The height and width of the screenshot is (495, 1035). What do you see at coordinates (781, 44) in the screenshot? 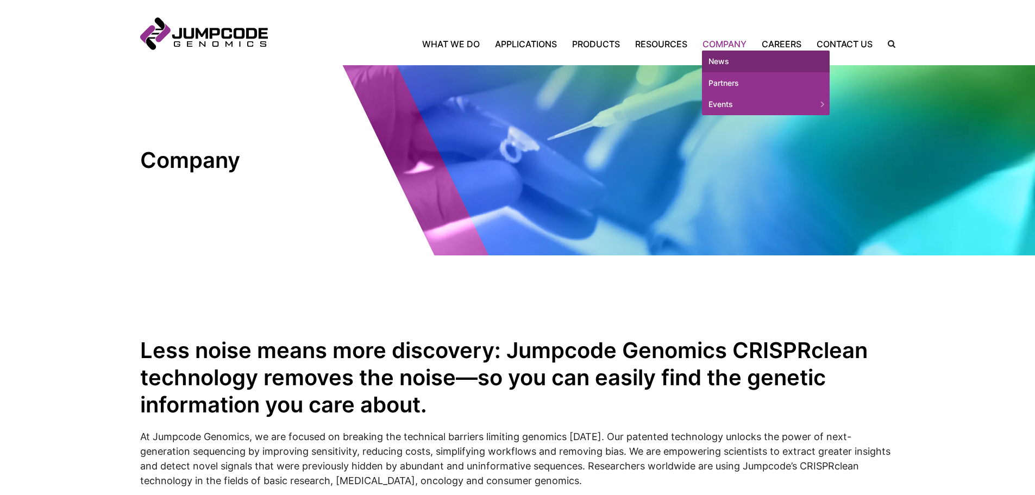
I see `a: Careers` at bounding box center [781, 44].